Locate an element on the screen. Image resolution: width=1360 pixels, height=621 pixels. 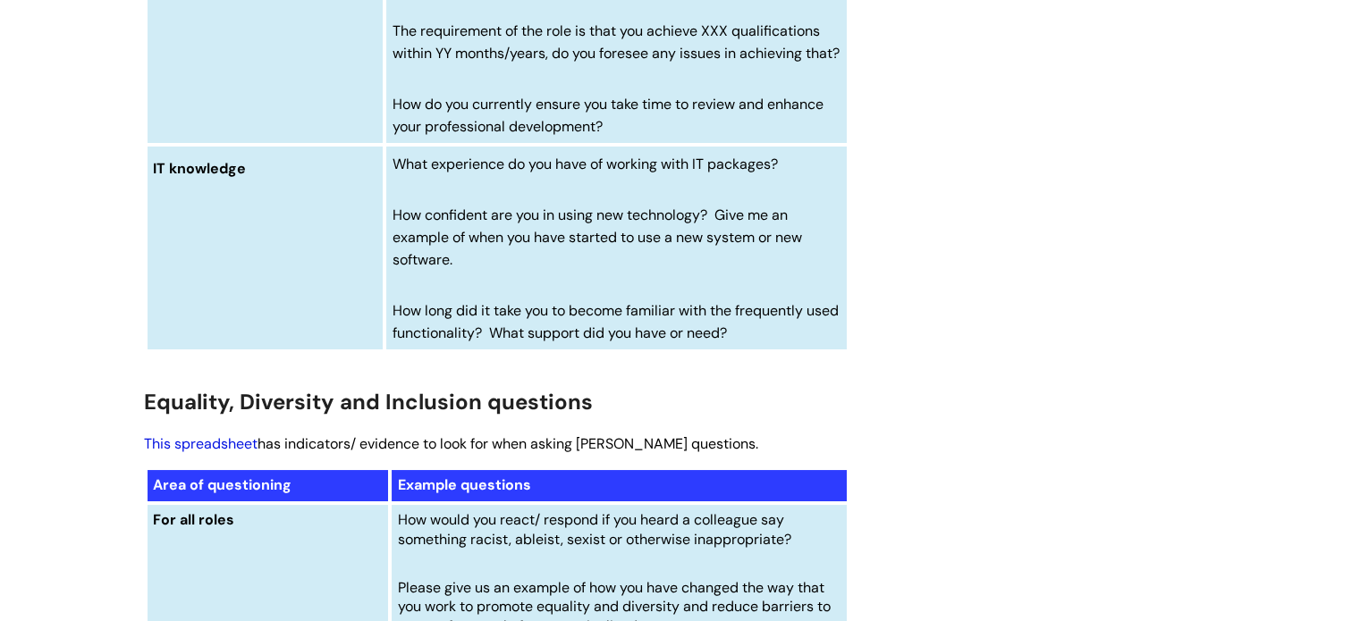
span: What experience do you have of working with IT packages? is located at coordinates (585, 164).